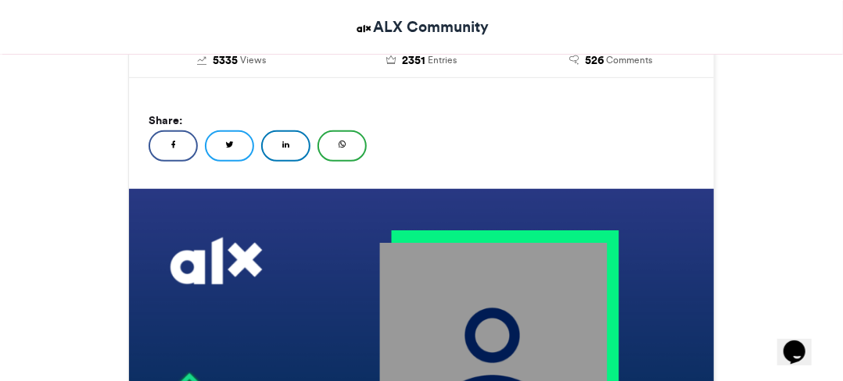 Image resolution: width=843 pixels, height=381 pixels. What do you see at coordinates (421, 61) in the screenshot?
I see `a: 2351 Entries` at bounding box center [421, 61].